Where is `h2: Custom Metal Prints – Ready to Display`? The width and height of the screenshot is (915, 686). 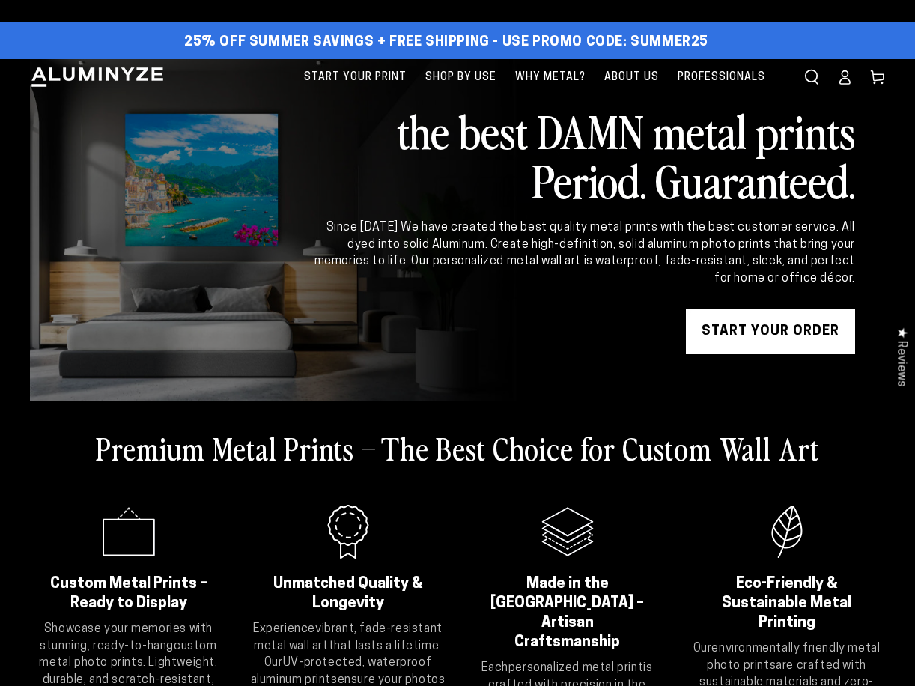
h2: Custom Metal Prints – Ready to Display is located at coordinates (128, 594).